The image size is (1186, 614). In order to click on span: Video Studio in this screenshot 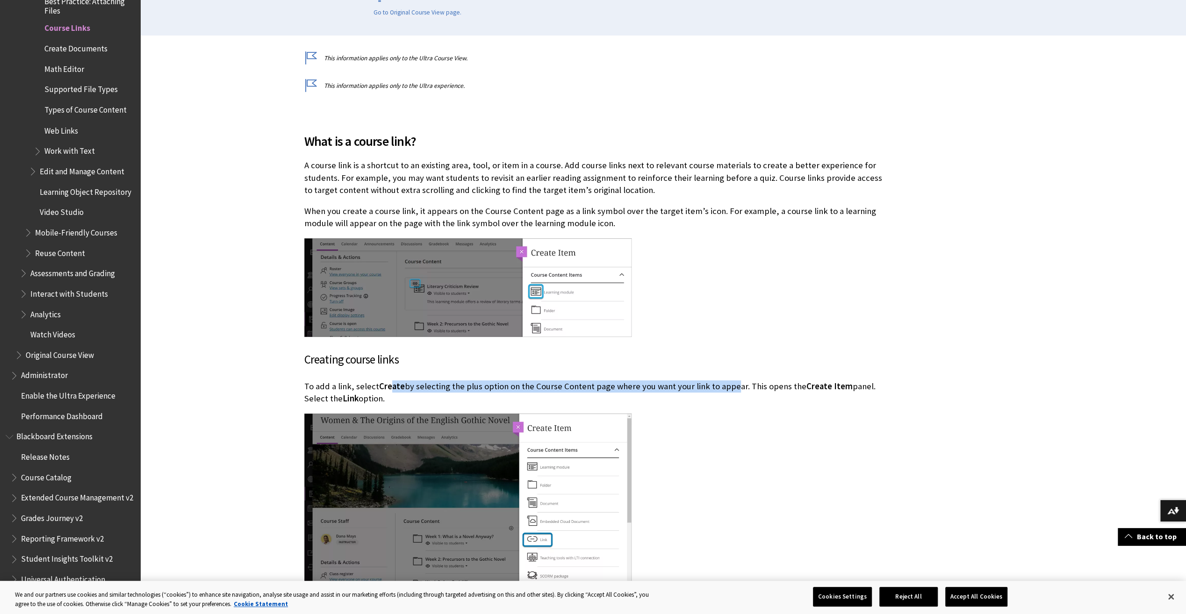, I will do `click(62, 210)`.